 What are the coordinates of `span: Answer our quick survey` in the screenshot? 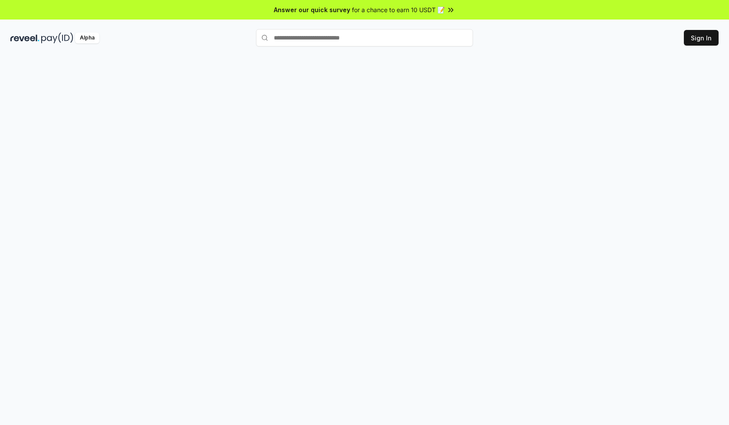 It's located at (312, 10).